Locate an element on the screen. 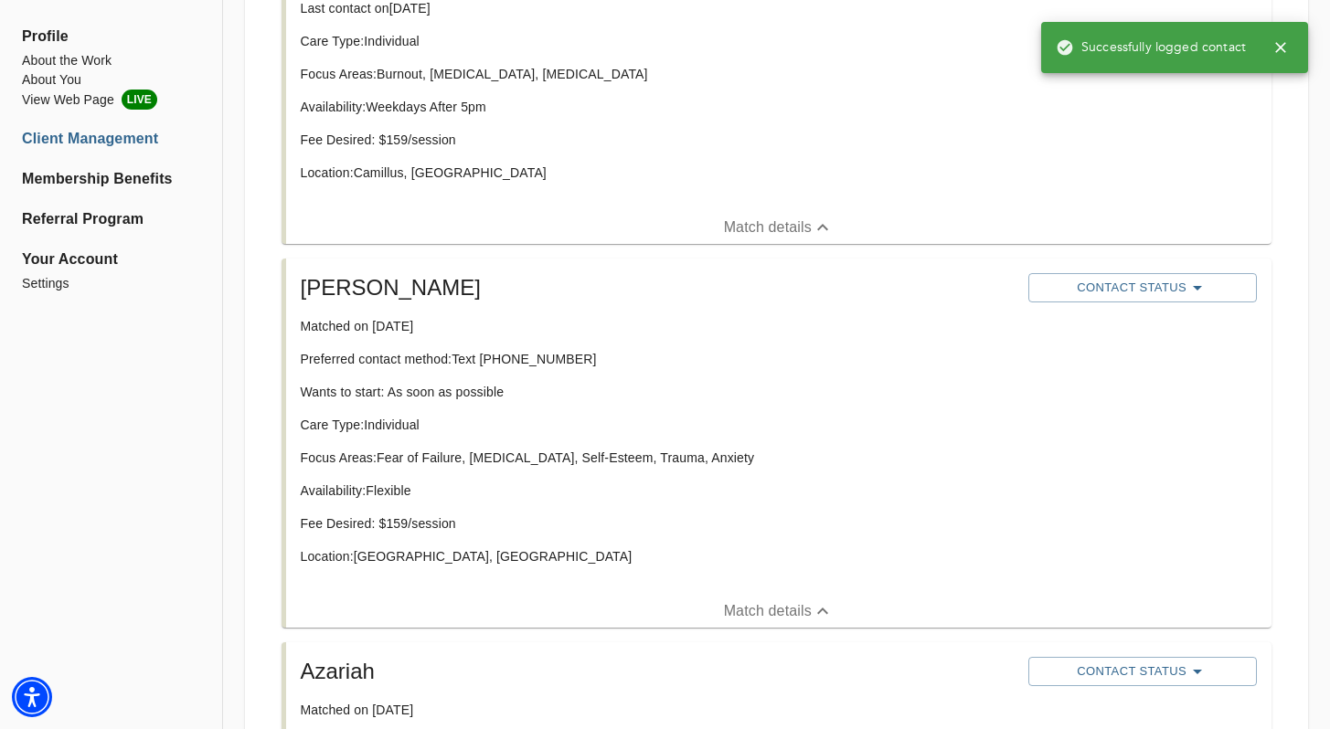  li: View Web Page is located at coordinates (111, 100).